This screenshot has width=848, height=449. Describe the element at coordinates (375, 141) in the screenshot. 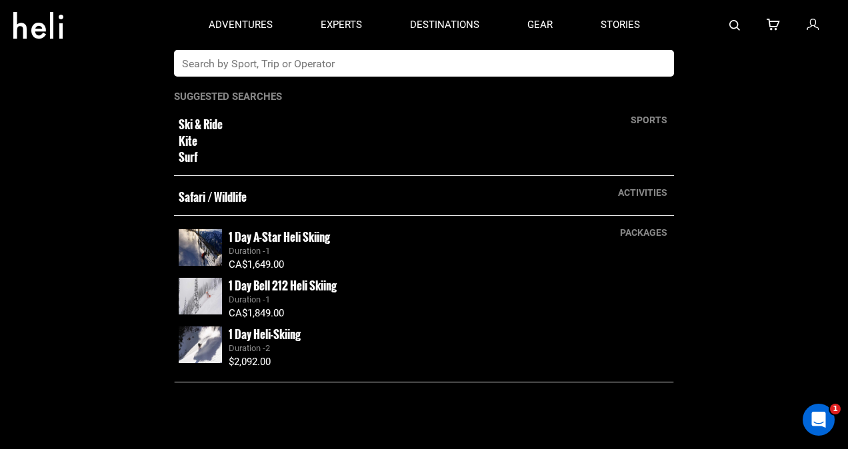

I see `small: Kite` at that location.